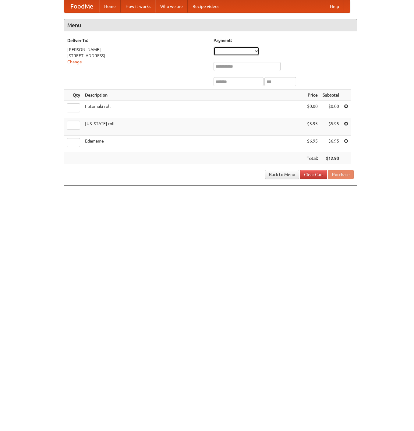 The image size is (414, 431). What do you see at coordinates (194, 144) in the screenshot?
I see `td: Edamame` at bounding box center [194, 144].